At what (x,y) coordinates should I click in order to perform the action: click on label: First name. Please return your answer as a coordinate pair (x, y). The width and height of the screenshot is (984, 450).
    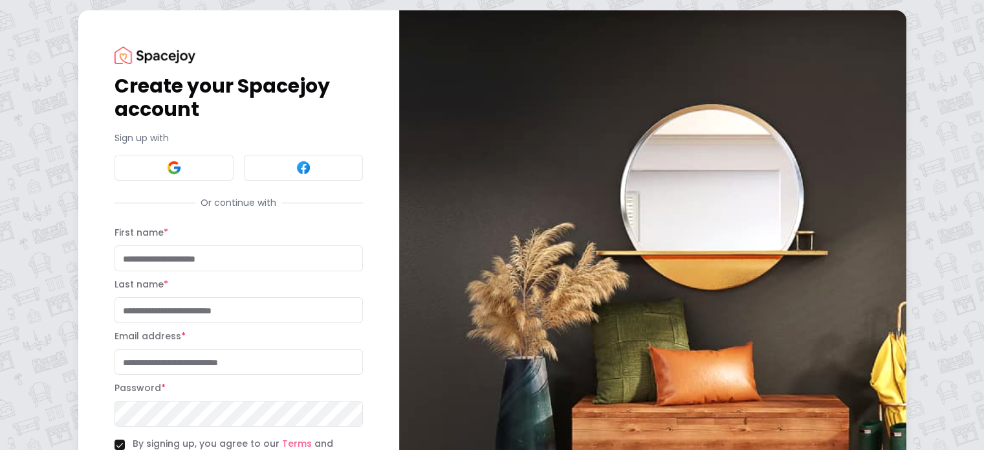
    Looking at the image, I should click on (141, 232).